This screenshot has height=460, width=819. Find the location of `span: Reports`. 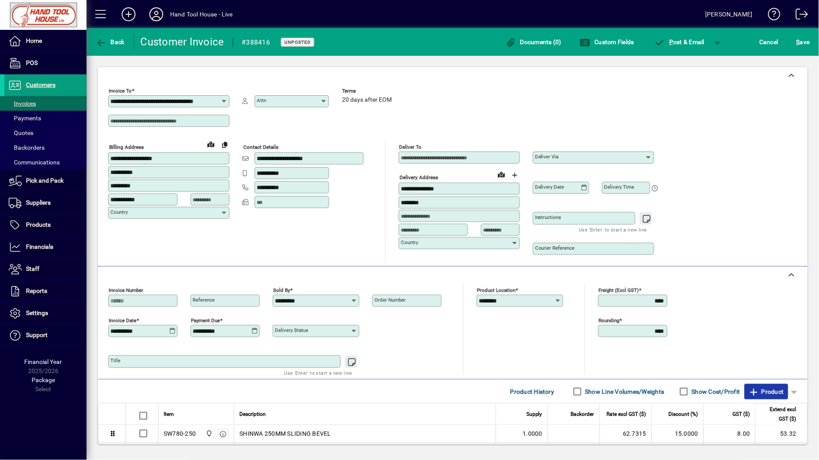

span: Reports is located at coordinates (36, 291).